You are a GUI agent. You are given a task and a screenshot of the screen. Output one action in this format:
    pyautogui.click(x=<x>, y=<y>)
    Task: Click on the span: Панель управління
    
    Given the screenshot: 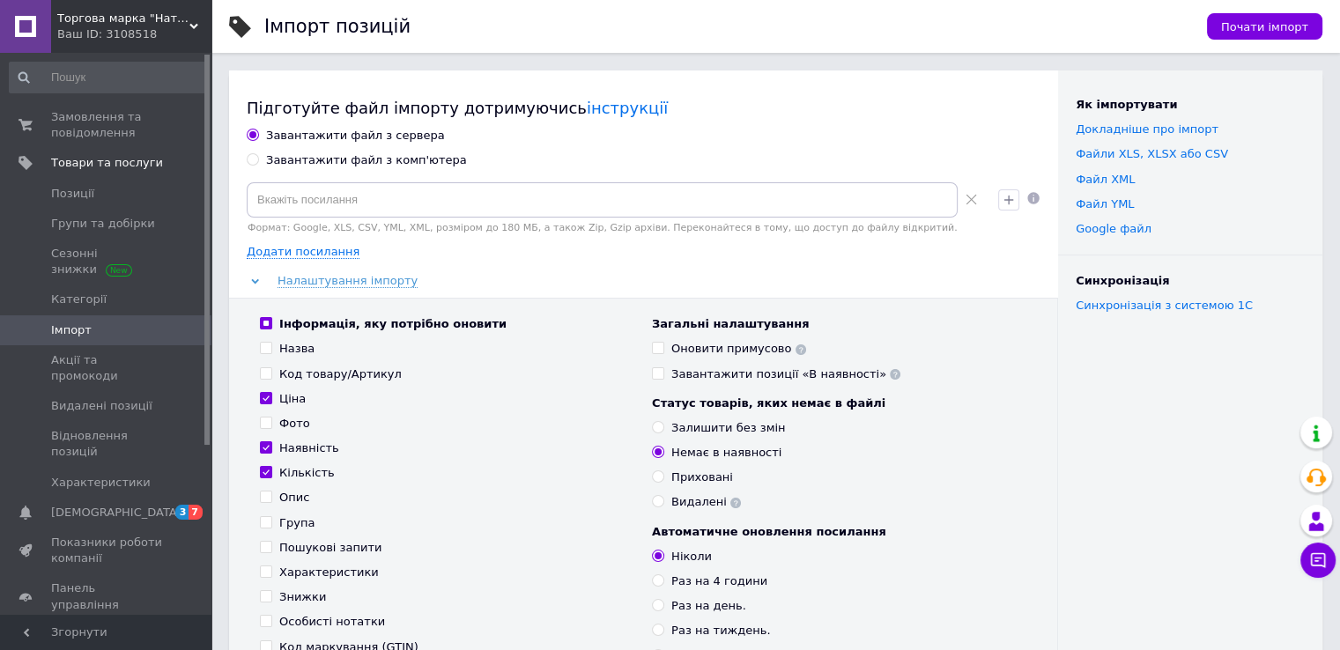 What is the action you would take?
    pyautogui.click(x=107, y=597)
    